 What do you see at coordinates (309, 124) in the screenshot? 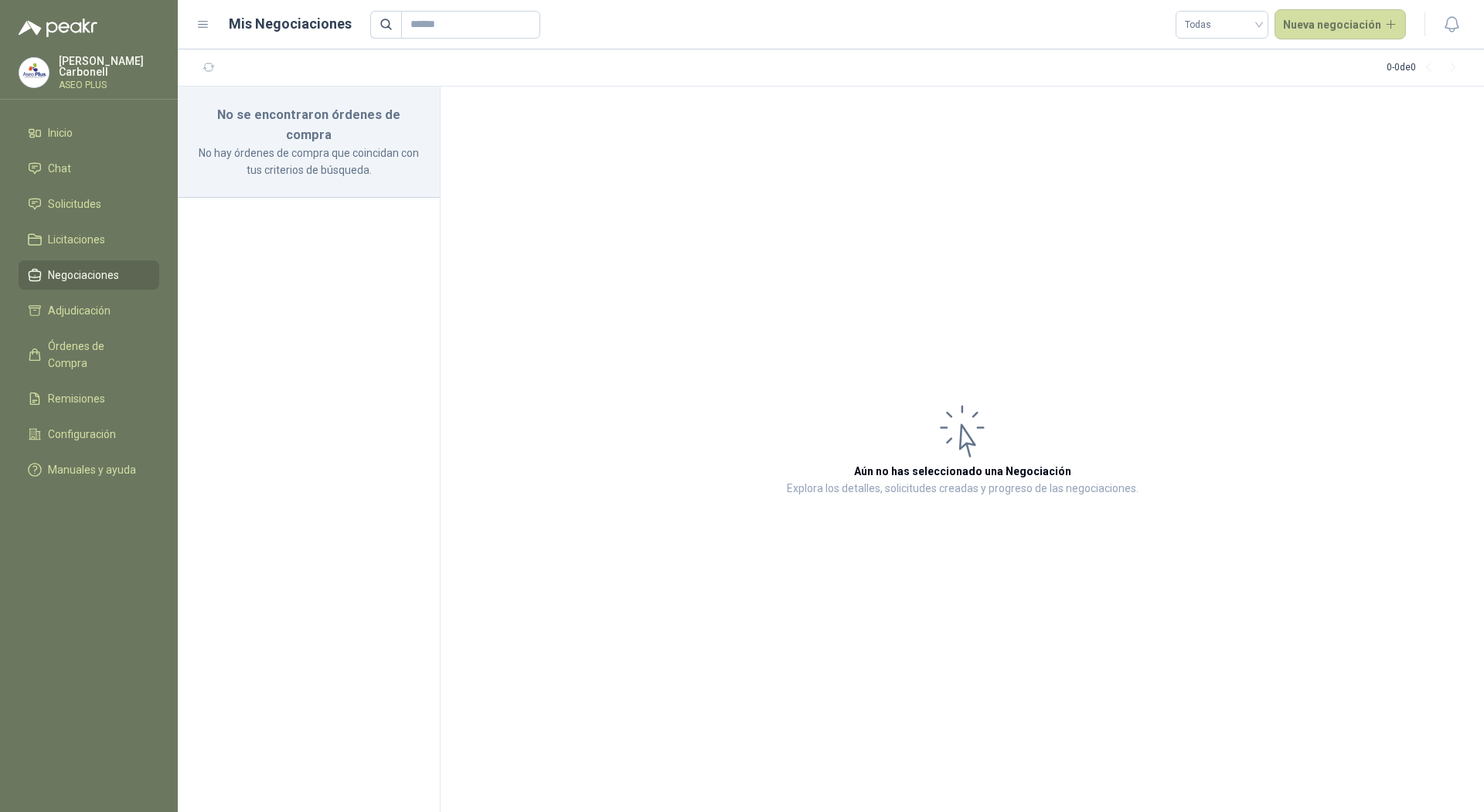
I see `h3: No se encontraron órdenes de compra` at bounding box center [309, 124].